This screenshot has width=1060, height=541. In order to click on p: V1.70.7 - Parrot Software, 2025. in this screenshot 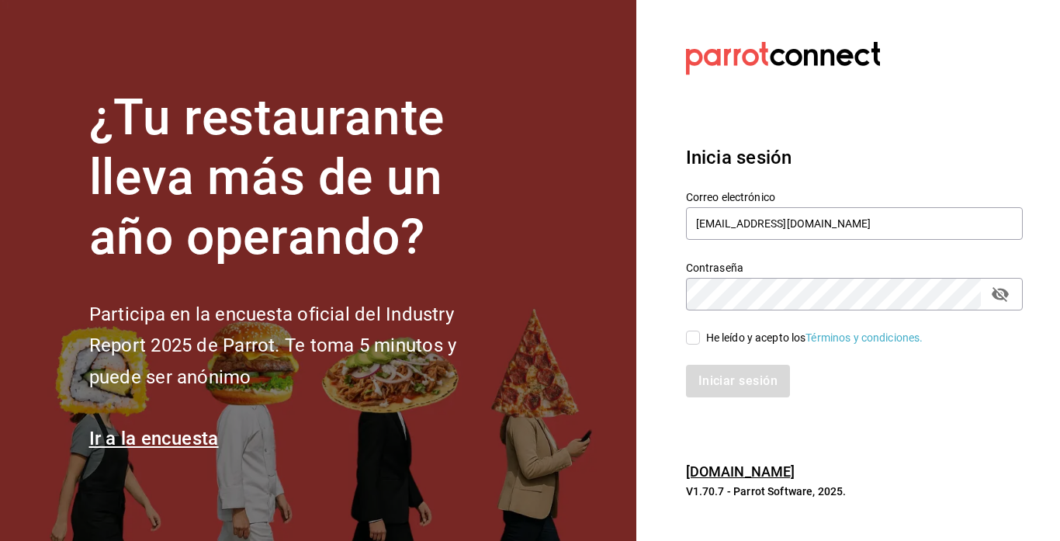, I will do `click(855, 491)`.